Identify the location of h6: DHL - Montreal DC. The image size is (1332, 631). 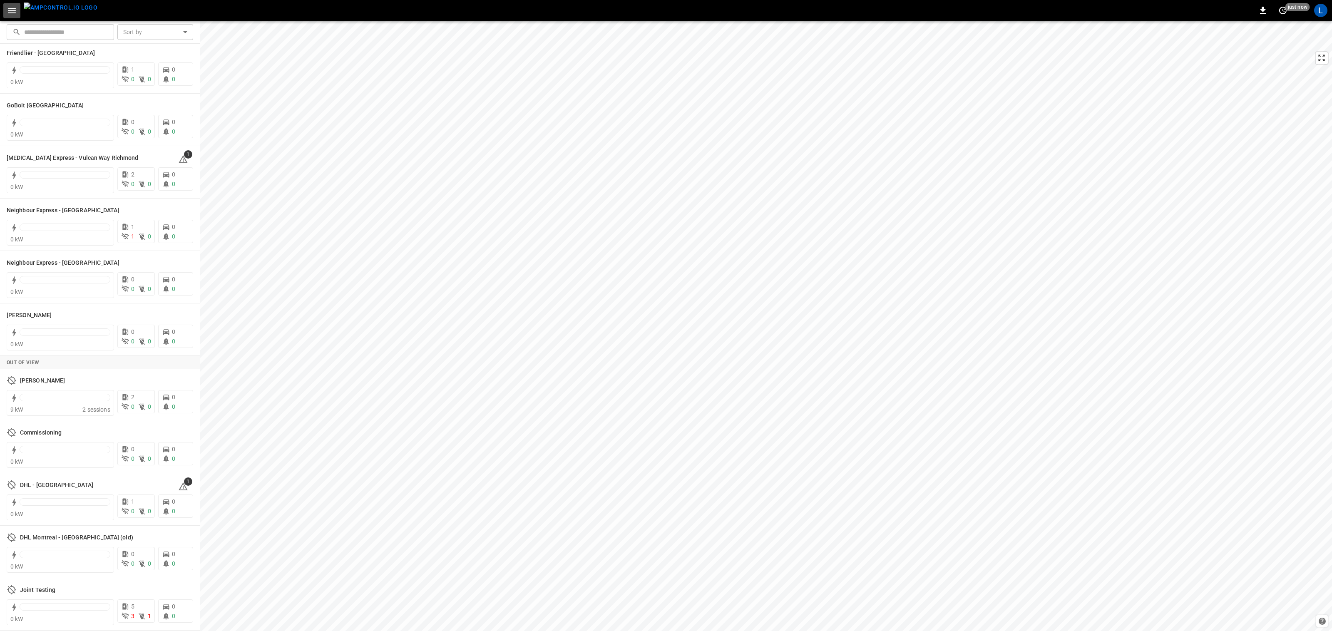
(57, 485).